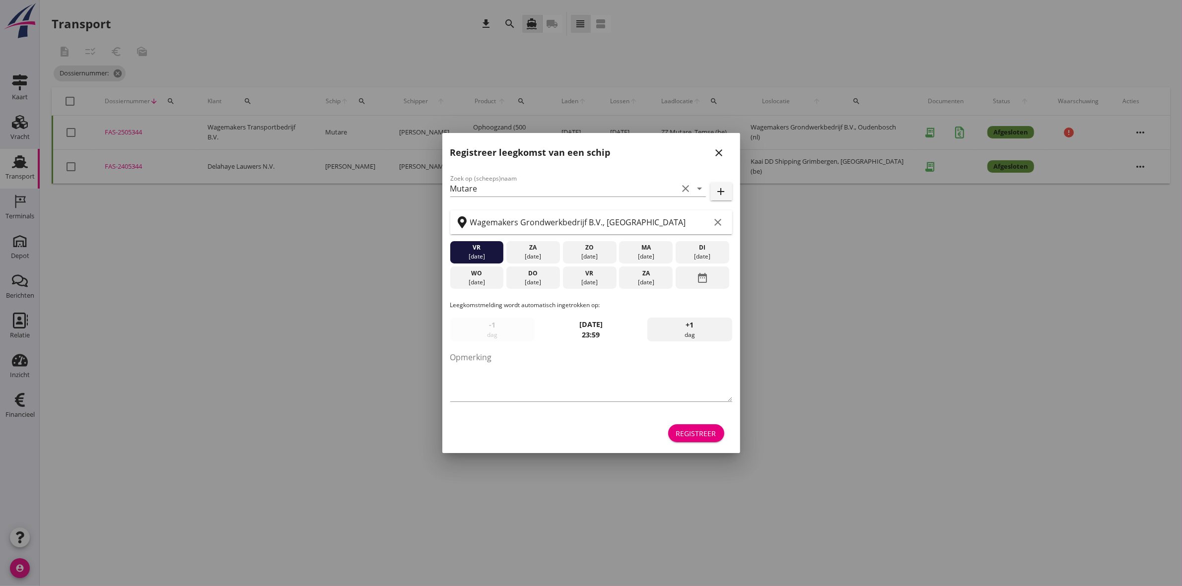 The image size is (1182, 586). I want to click on div: ma, so click(646, 248).